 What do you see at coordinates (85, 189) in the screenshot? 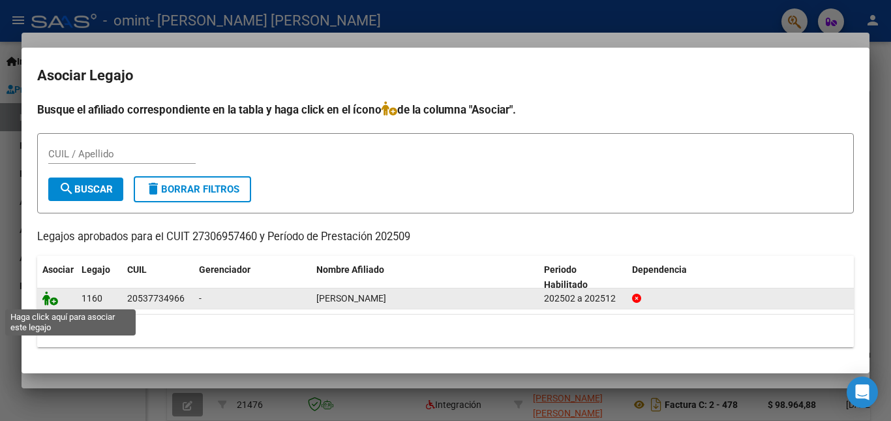
I see `button: Buscar` at bounding box center [85, 189].